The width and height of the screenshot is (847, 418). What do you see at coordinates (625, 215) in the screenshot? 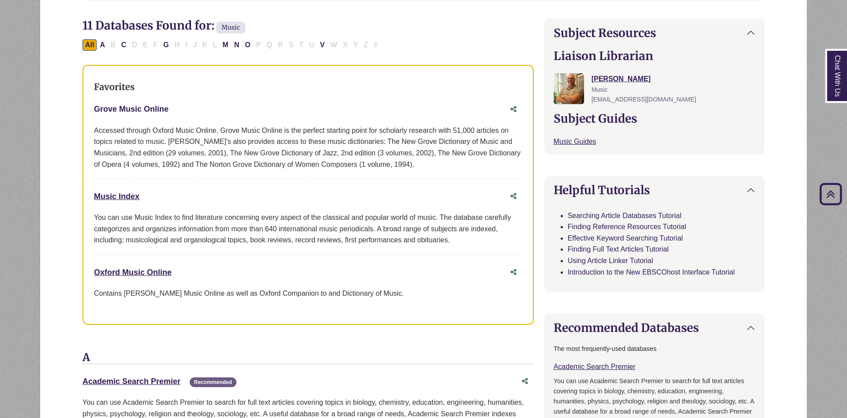
I see `a: Searching Article Databases Tutorial` at bounding box center [625, 215].